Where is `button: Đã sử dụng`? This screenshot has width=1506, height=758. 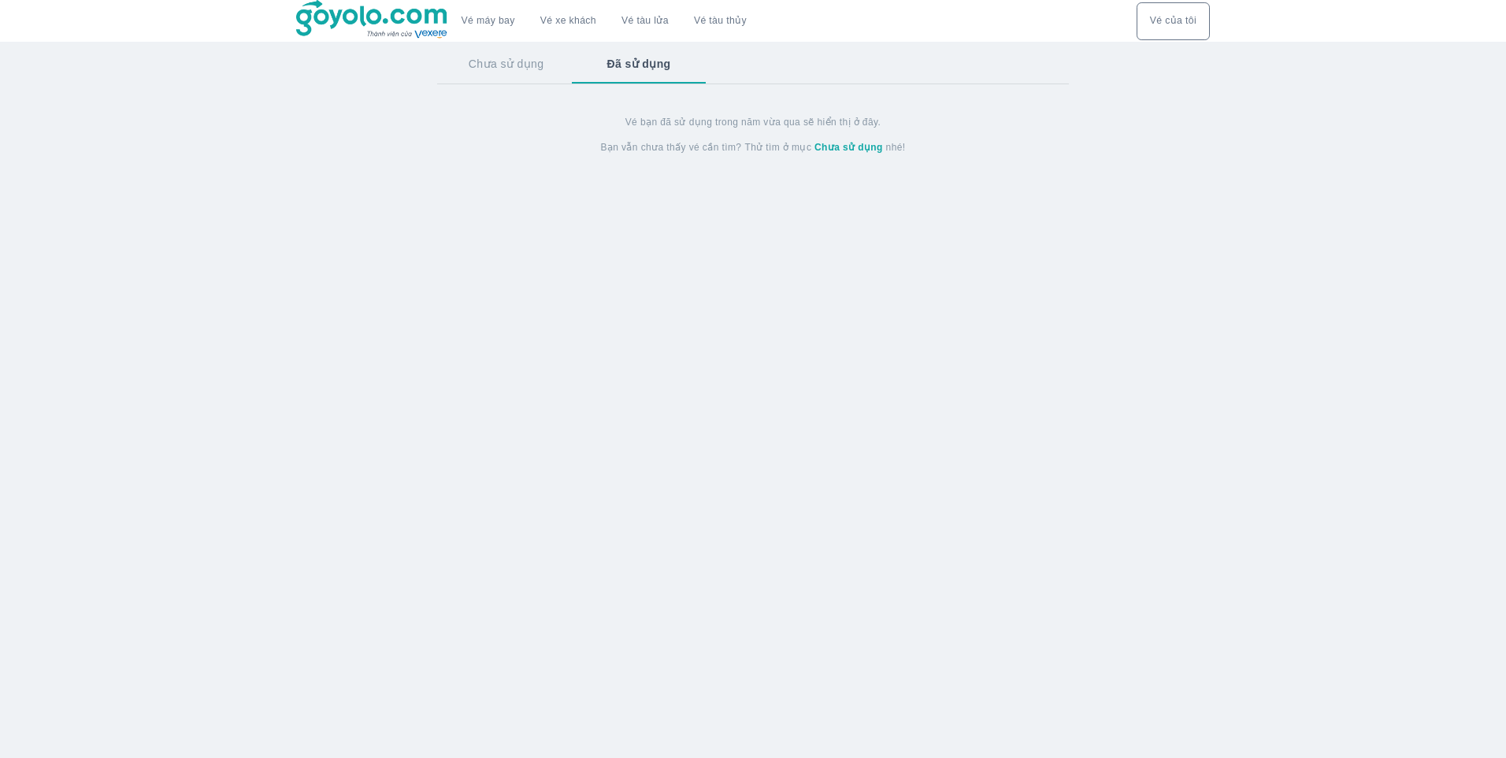
button: Đã sử dụng is located at coordinates (638, 64).